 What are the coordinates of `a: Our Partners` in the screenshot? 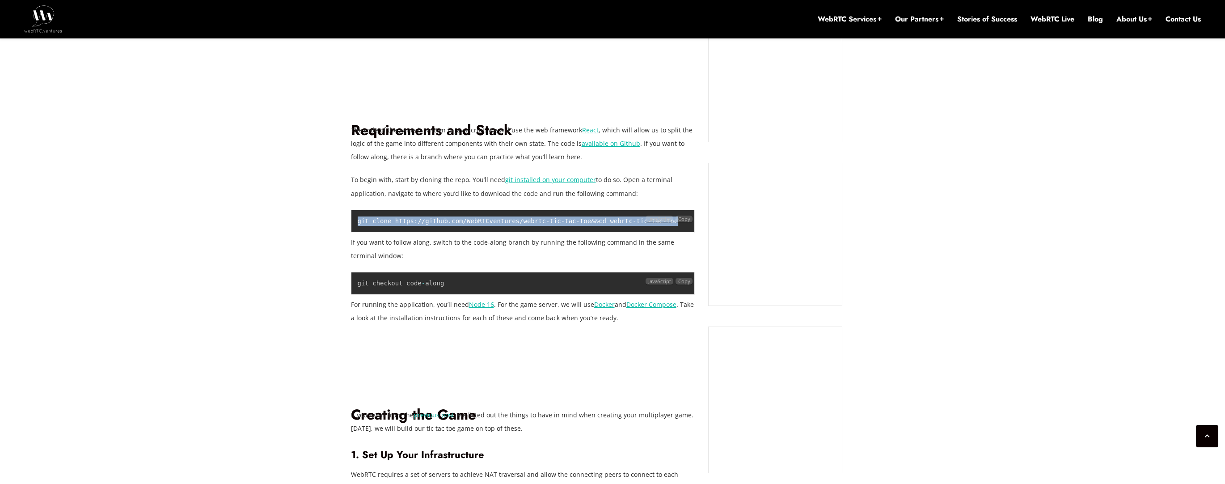 It's located at (919, 19).